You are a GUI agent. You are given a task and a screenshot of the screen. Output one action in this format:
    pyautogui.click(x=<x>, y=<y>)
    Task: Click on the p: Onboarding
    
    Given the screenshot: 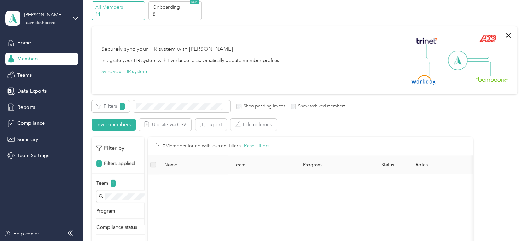 What is the action you would take?
    pyautogui.click(x=176, y=7)
    